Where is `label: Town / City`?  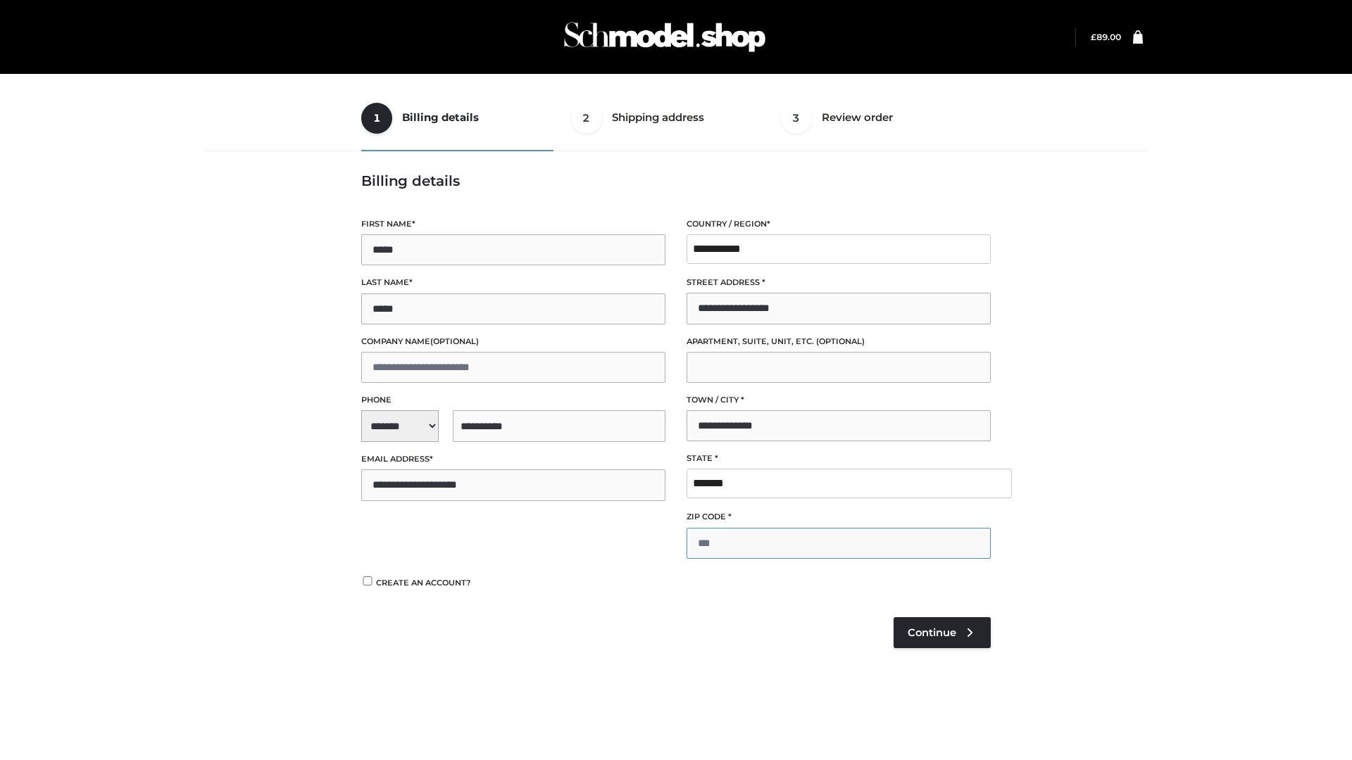 label: Town / City is located at coordinates (838, 400).